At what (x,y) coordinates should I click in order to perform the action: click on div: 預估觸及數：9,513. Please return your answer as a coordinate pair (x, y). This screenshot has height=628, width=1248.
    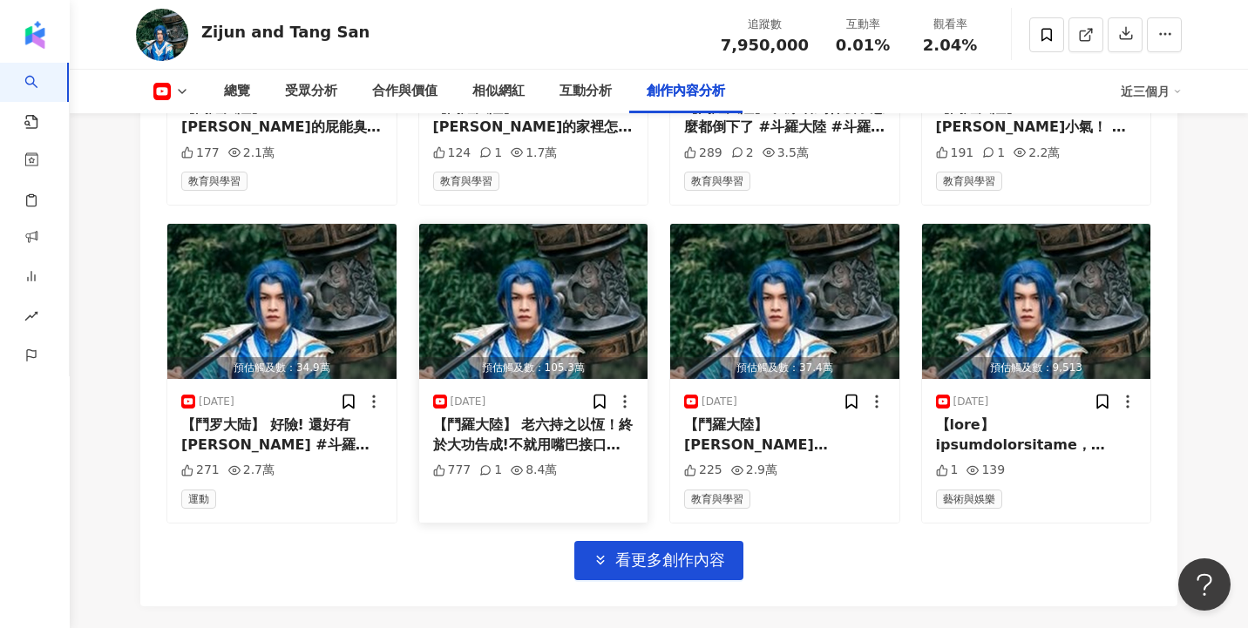
    Looking at the image, I should click on (1036, 368).